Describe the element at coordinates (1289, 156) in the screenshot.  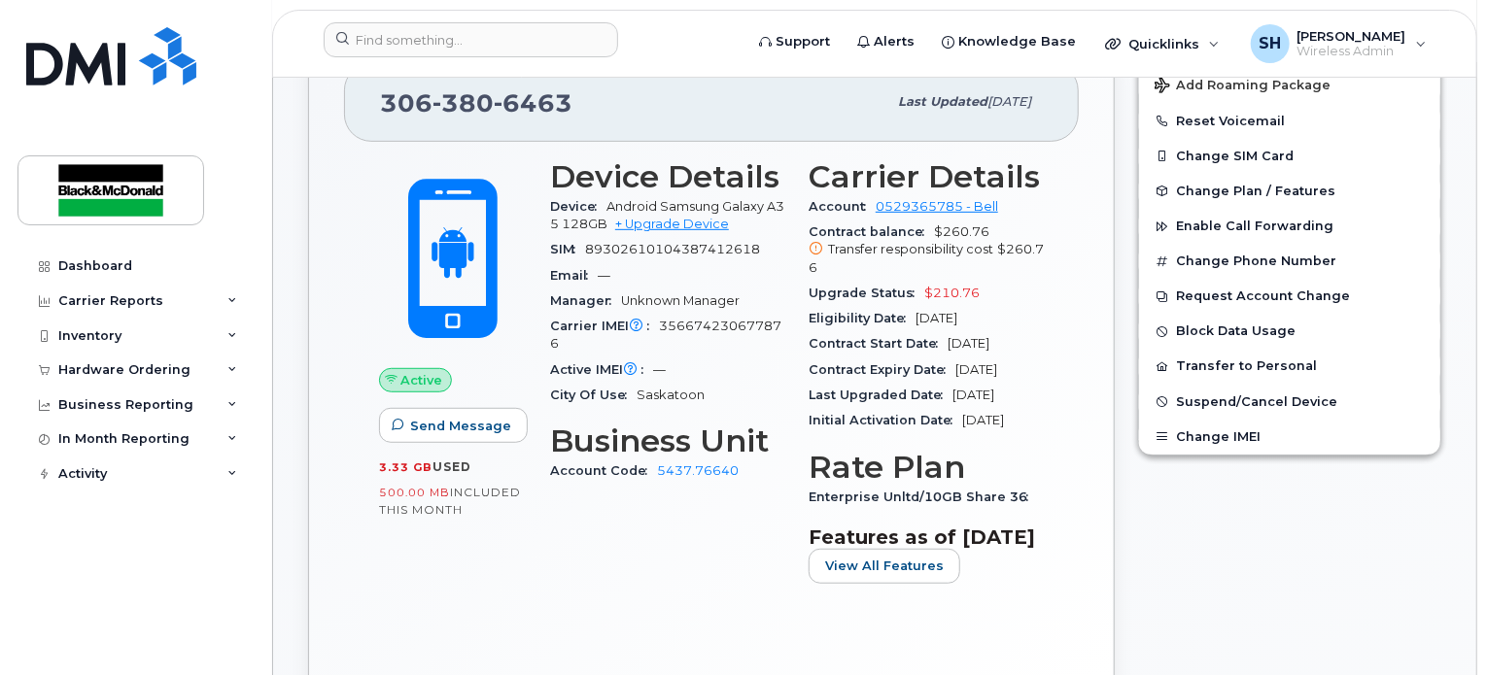
I see `button: Change SIM Card` at that location.